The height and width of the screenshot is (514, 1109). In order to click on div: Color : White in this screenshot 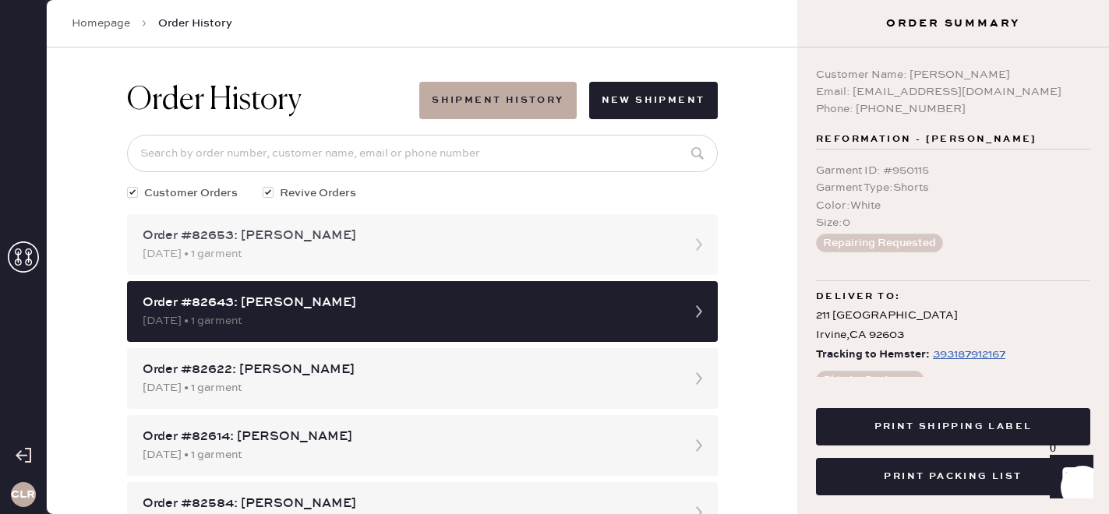, I will do `click(953, 206)`.